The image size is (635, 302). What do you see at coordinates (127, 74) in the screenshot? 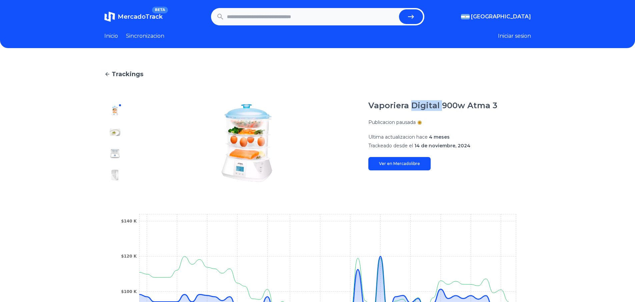
I see `span: Trackings` at bounding box center [127, 74].